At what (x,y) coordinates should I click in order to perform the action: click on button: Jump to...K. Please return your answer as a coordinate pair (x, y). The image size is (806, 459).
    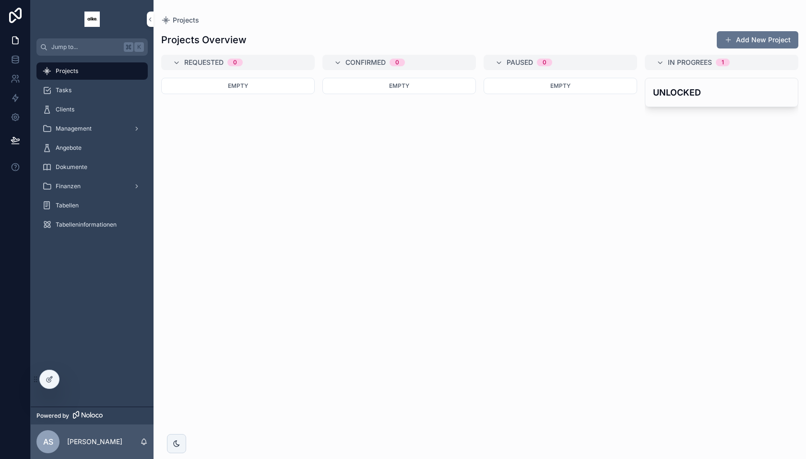
    Looking at the image, I should click on (92, 47).